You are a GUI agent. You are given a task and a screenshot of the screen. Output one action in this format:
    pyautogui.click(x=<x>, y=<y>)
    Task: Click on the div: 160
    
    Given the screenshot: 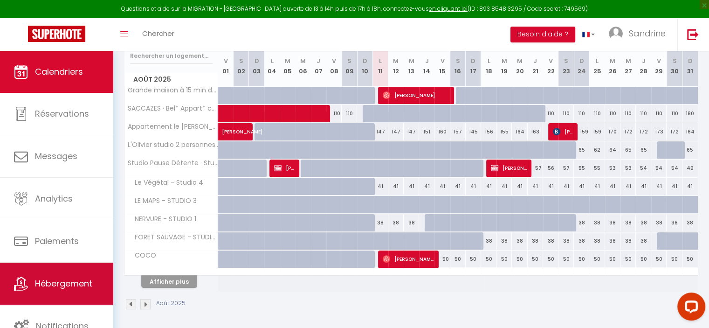 What is the action you would take?
    pyautogui.click(x=442, y=132)
    